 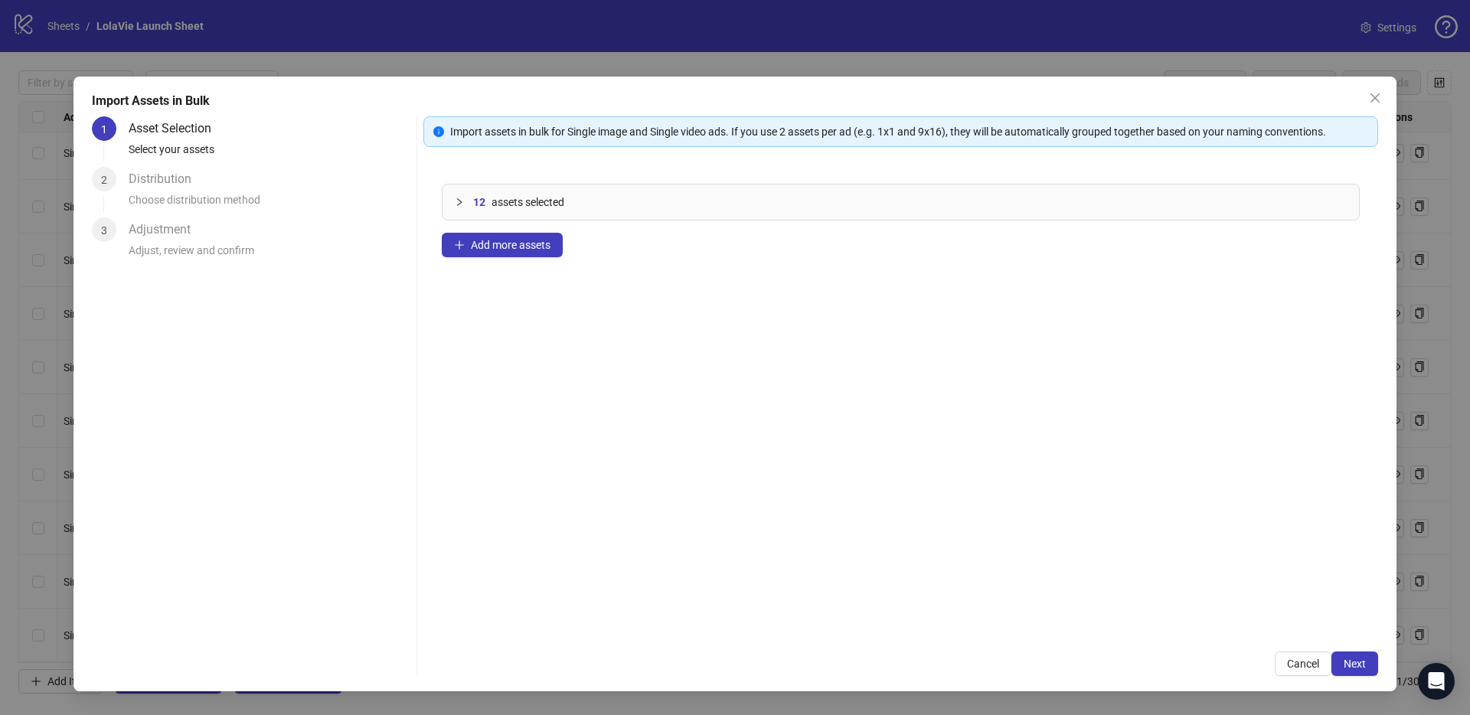 What do you see at coordinates (502, 245) in the screenshot?
I see `button: Add more assets` at bounding box center [502, 245].